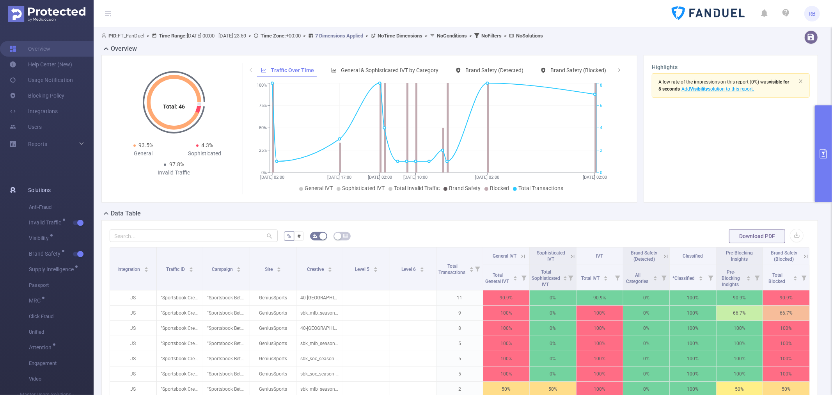 This screenshot has width=832, height=395. Describe the element at coordinates (269, 269) in the screenshot. I see `span: Site` at that location.